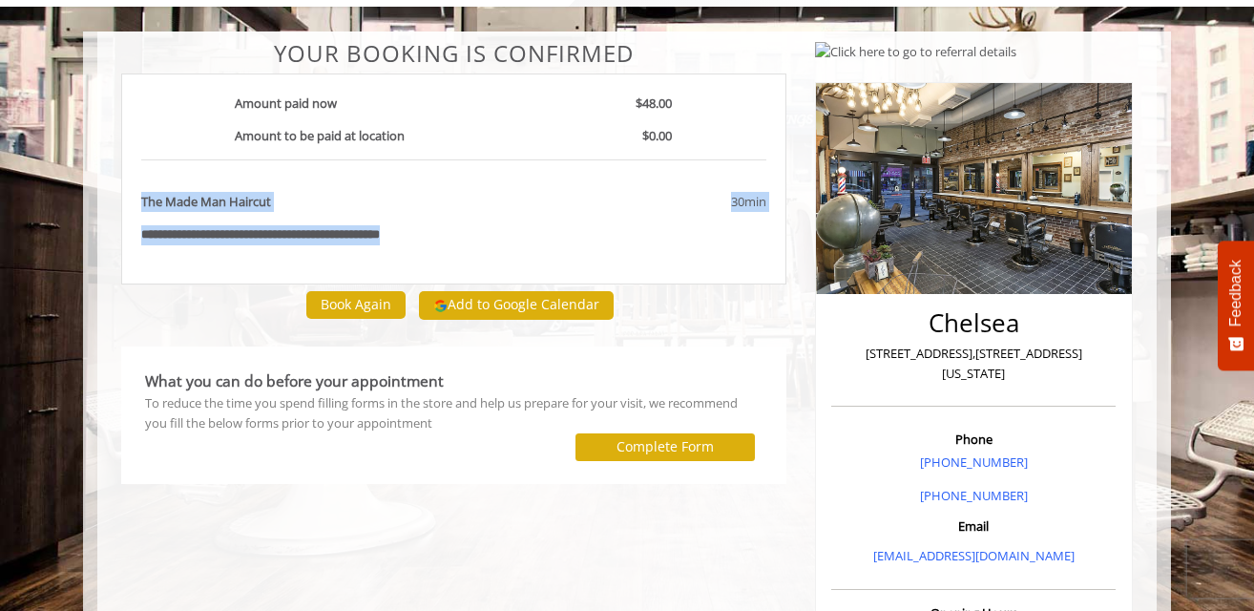 This screenshot has height=611, width=1254. What do you see at coordinates (516, 305) in the screenshot?
I see `button: Add to Google Calendar` at bounding box center [516, 305].